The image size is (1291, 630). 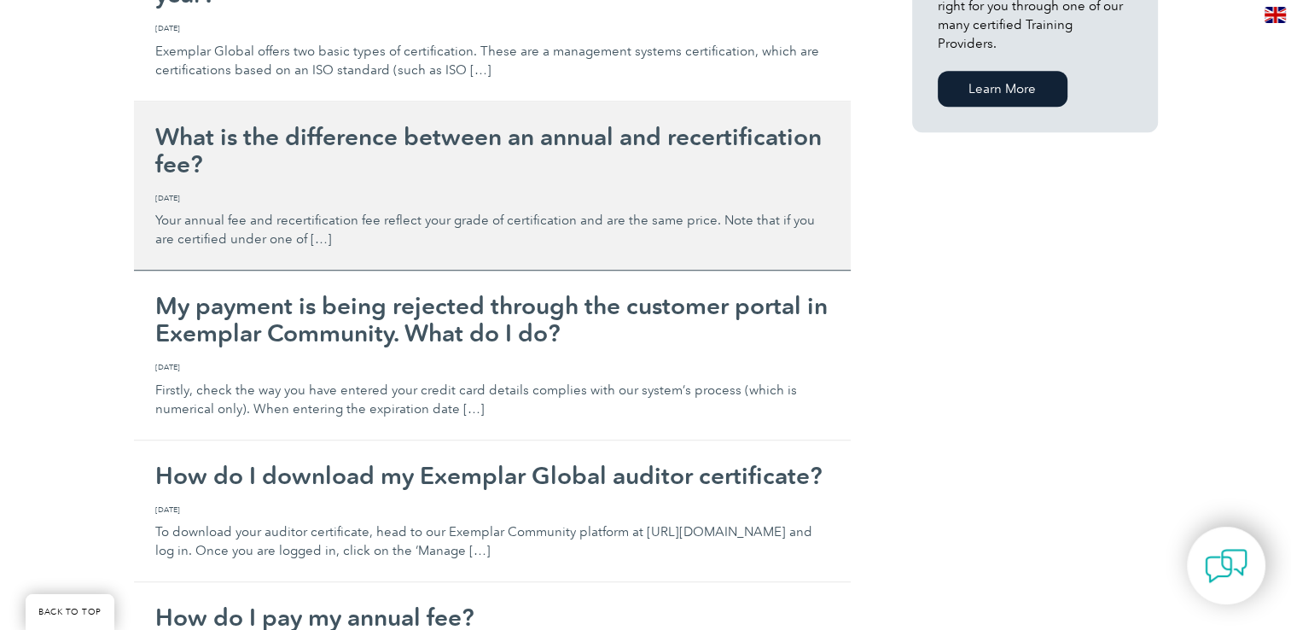 What do you see at coordinates (1275, 15) in the screenshot?
I see `img: en` at bounding box center [1275, 15].